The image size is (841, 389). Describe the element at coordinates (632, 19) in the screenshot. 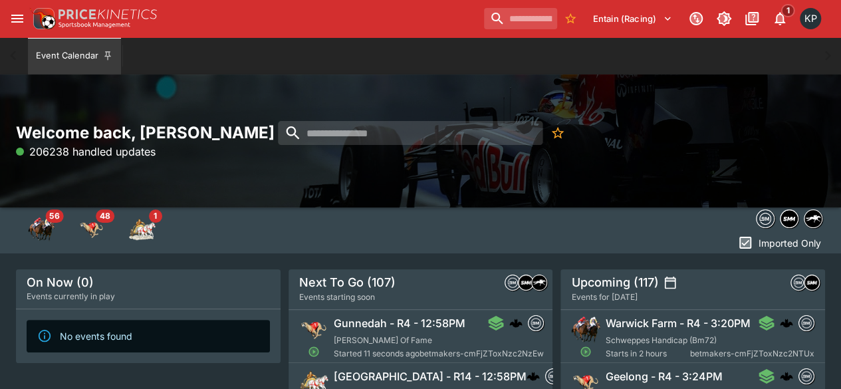

I see `button: Select Tenant` at that location.